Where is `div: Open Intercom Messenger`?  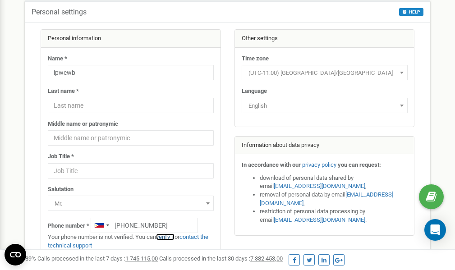 div: Open Intercom Messenger is located at coordinates (435, 230).